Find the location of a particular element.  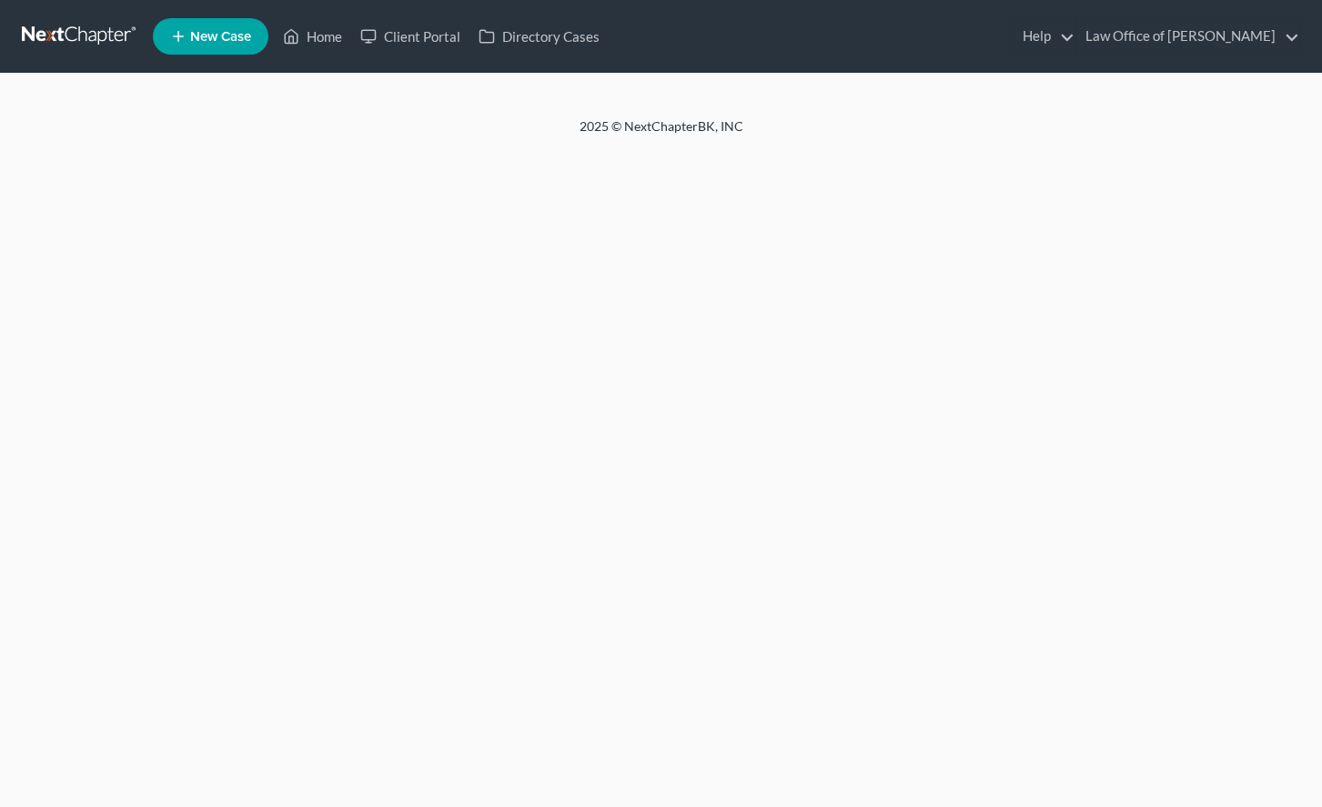

div: 2025 © NextChapterBK, INC is located at coordinates (662, 134).